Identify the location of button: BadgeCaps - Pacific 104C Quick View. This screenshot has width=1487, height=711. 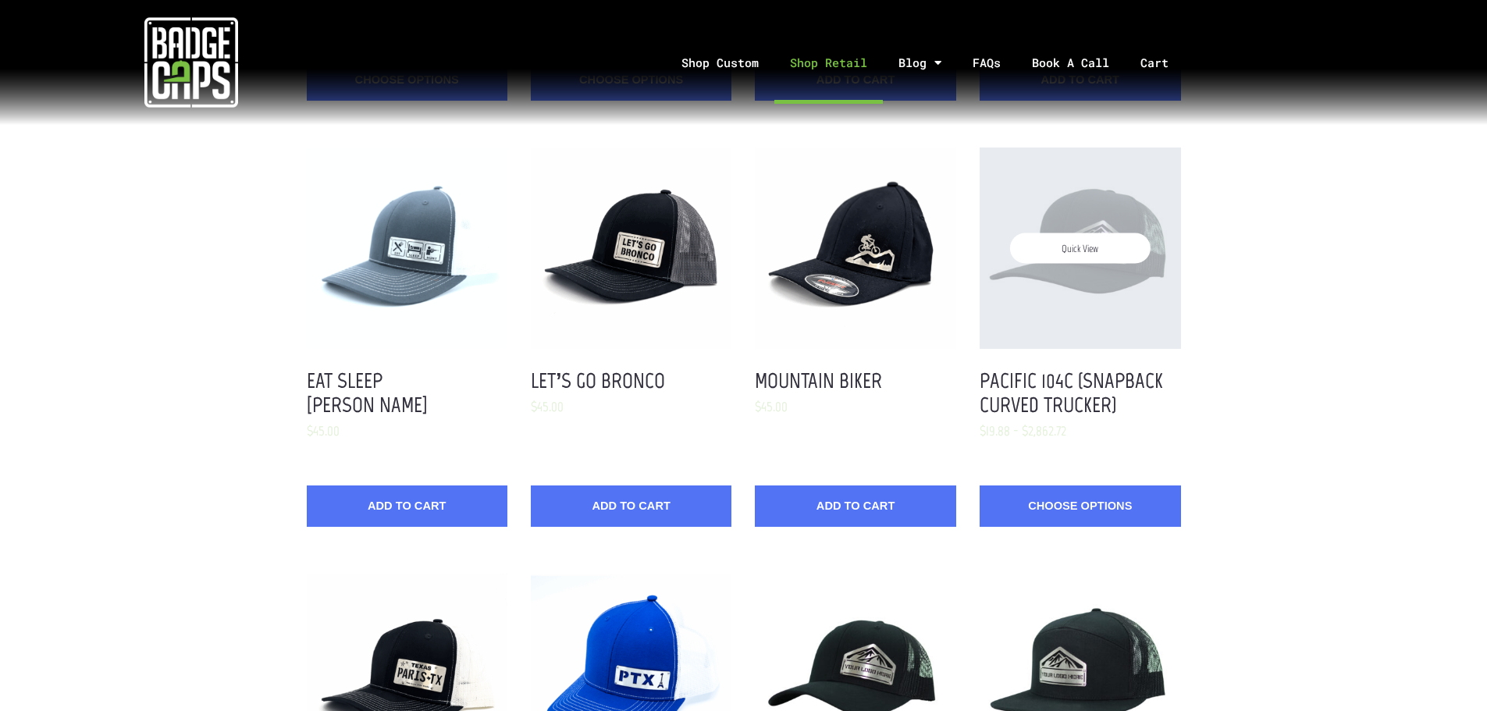
(1080, 247).